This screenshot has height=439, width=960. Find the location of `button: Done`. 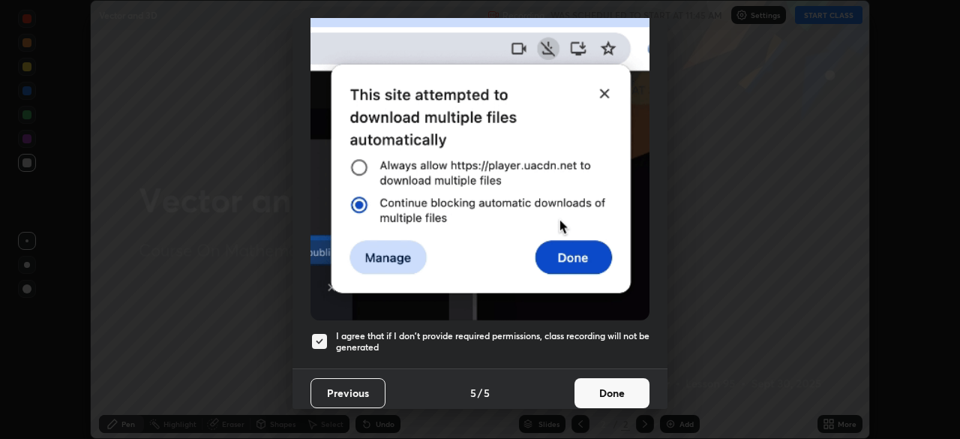

button: Done is located at coordinates (612, 393).